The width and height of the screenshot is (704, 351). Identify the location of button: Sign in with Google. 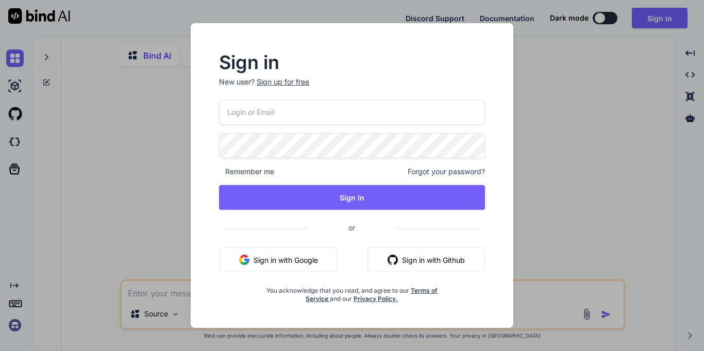
(278, 260).